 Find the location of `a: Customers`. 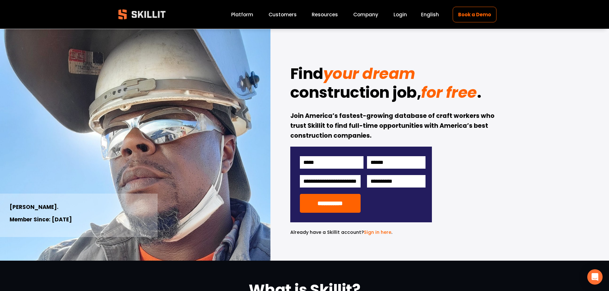

a: Customers is located at coordinates (283, 14).